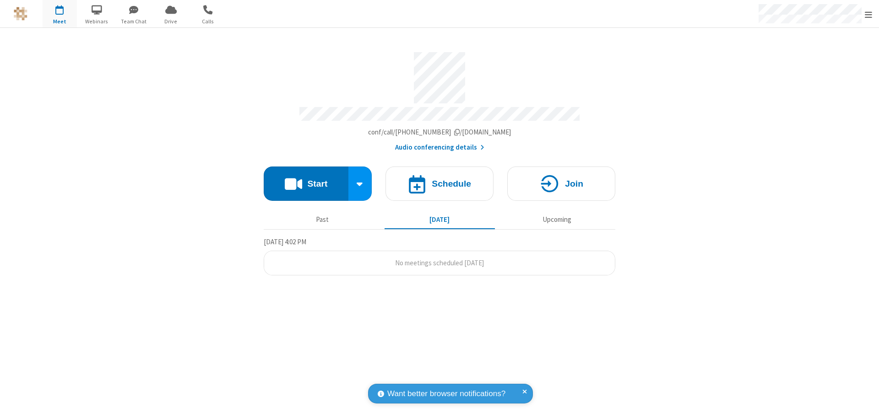  I want to click on h4: Schedule, so click(451, 184).